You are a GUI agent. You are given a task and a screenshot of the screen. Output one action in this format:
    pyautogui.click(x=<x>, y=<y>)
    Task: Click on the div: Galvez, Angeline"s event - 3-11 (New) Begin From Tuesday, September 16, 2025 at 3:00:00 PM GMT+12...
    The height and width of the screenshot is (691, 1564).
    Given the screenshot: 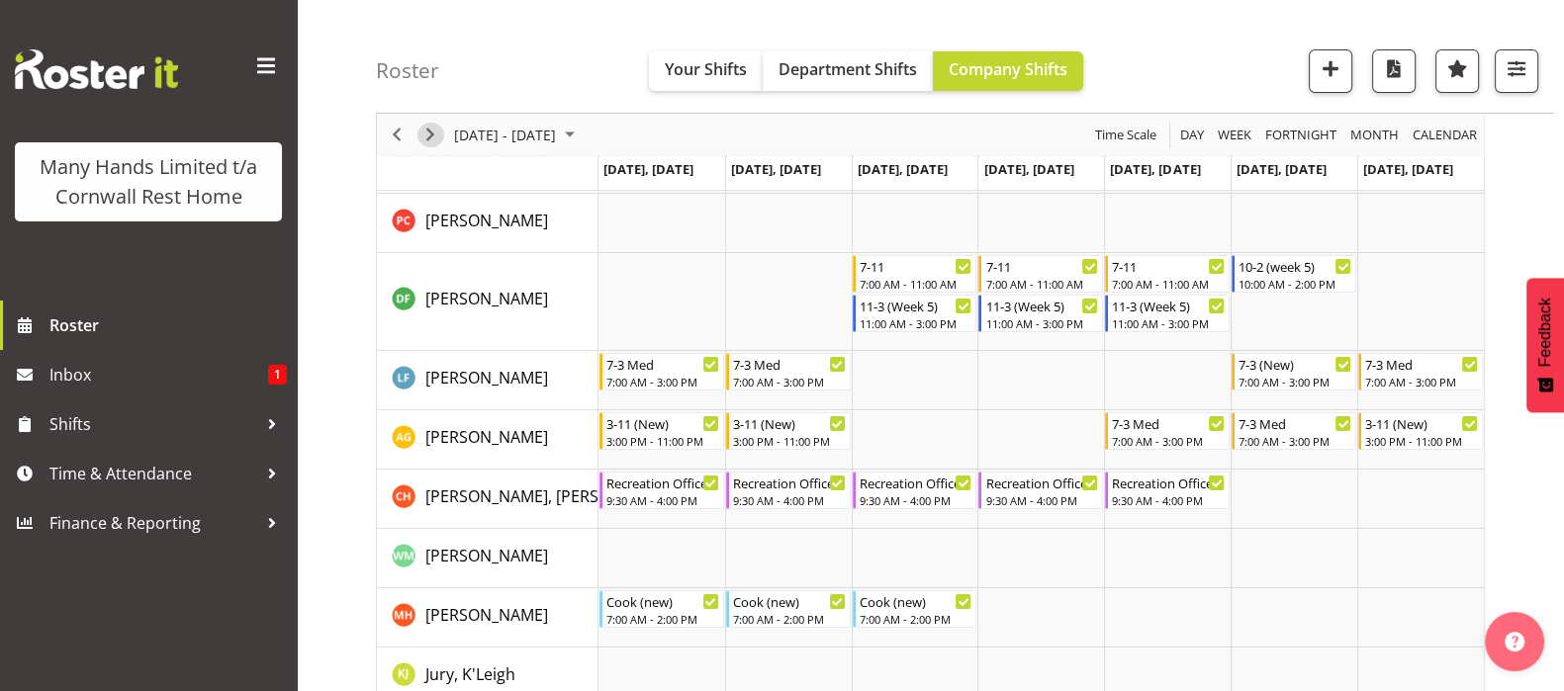 What is the action you would take?
    pyautogui.click(x=788, y=431)
    